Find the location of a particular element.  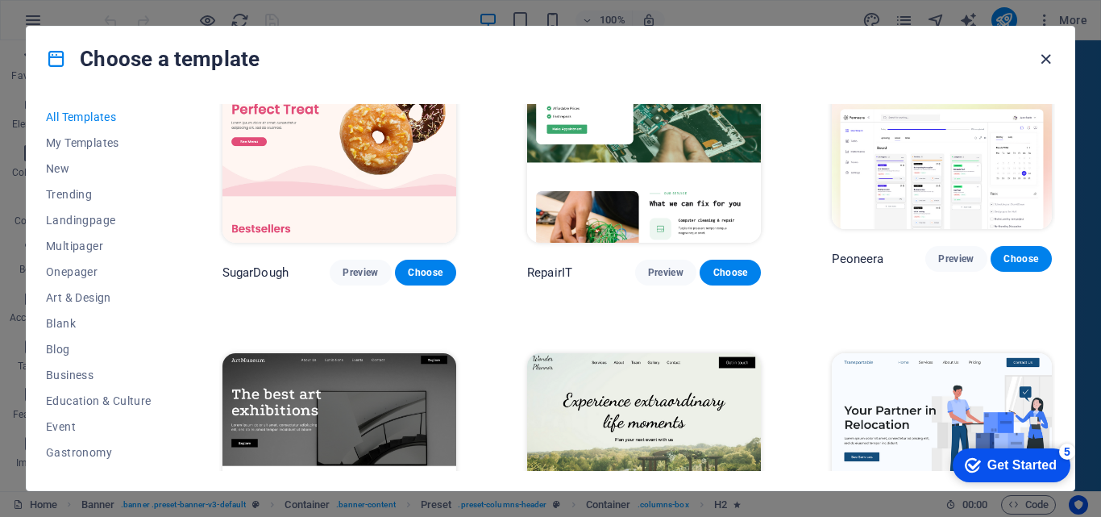

button: Art & Design is located at coordinates (98, 298).